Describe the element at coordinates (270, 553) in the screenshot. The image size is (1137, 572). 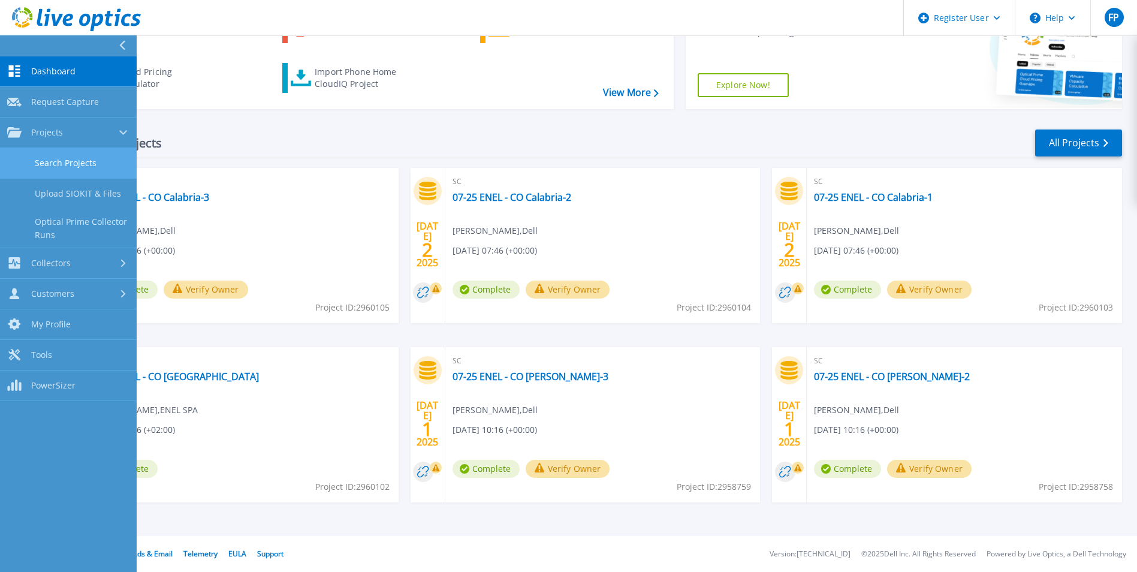
I see `a: Support` at that location.